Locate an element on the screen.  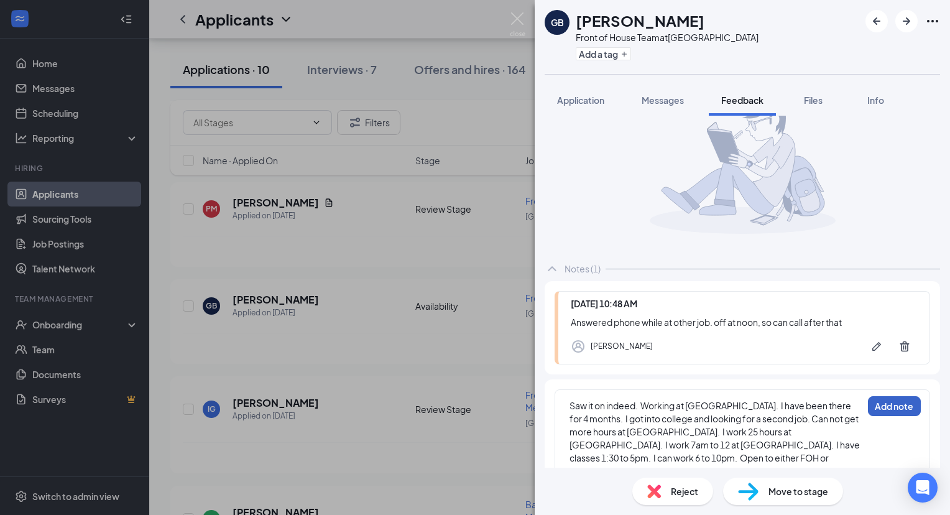
button: ArrowLeftNew is located at coordinates (876, 21).